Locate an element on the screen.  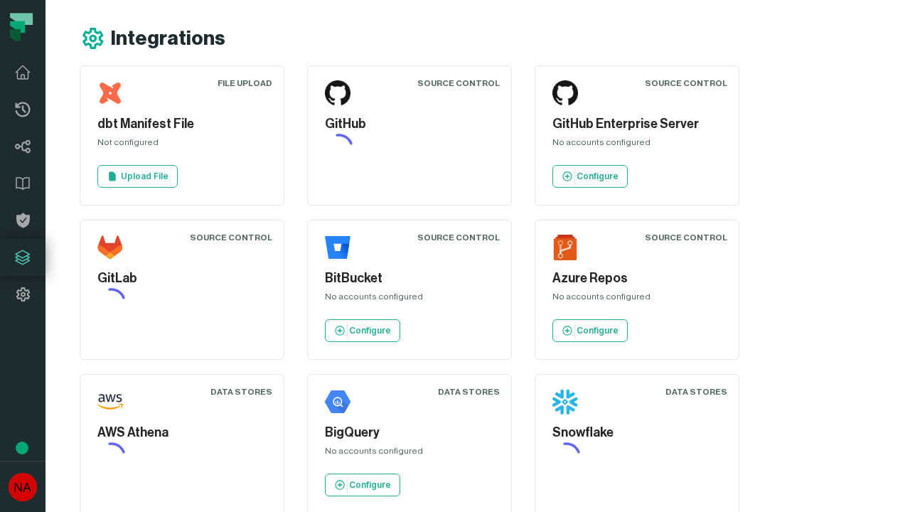
img: GitHub is located at coordinates (338, 93).